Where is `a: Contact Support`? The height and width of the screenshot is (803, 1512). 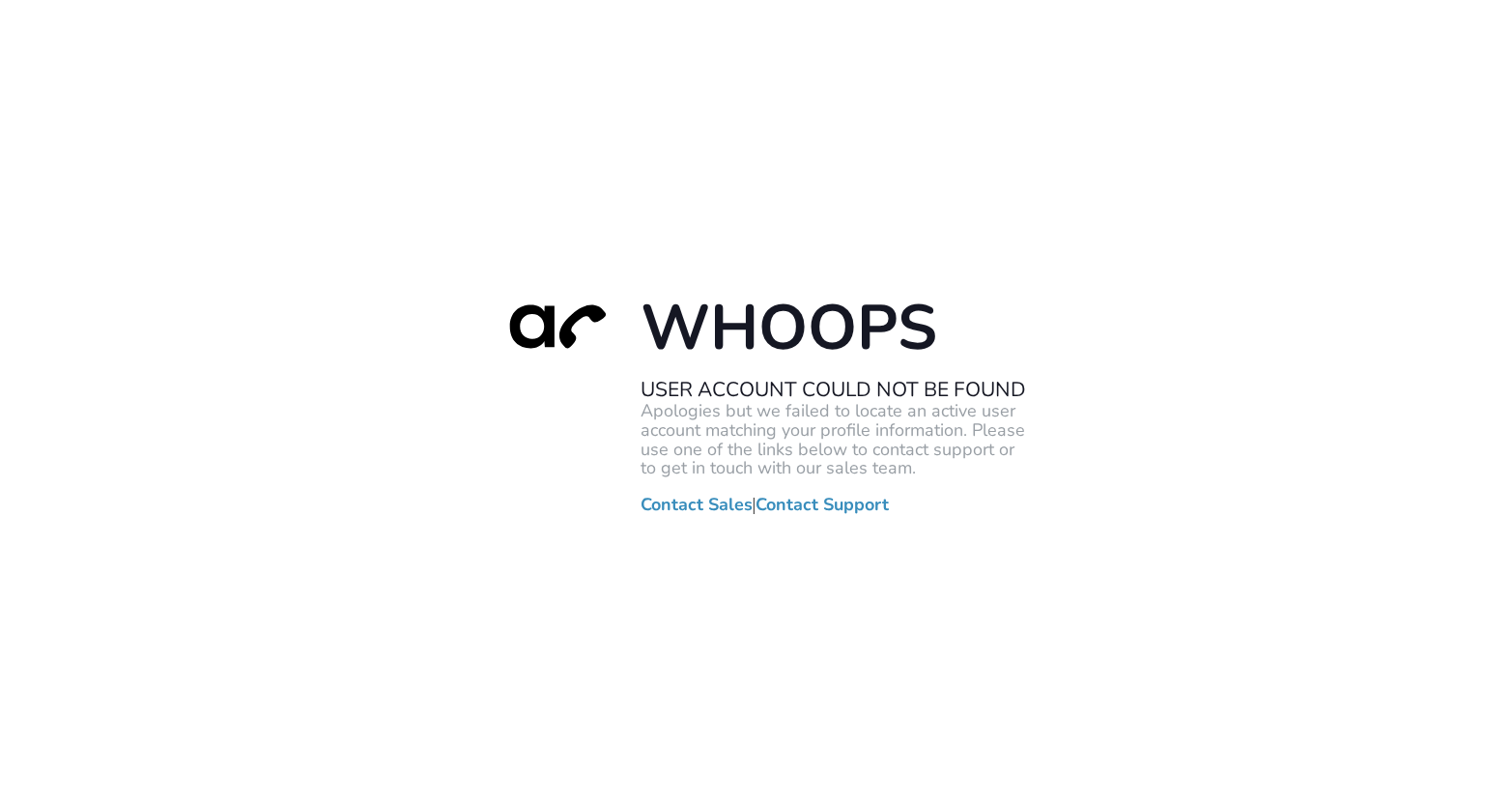 a: Contact Support is located at coordinates (822, 505).